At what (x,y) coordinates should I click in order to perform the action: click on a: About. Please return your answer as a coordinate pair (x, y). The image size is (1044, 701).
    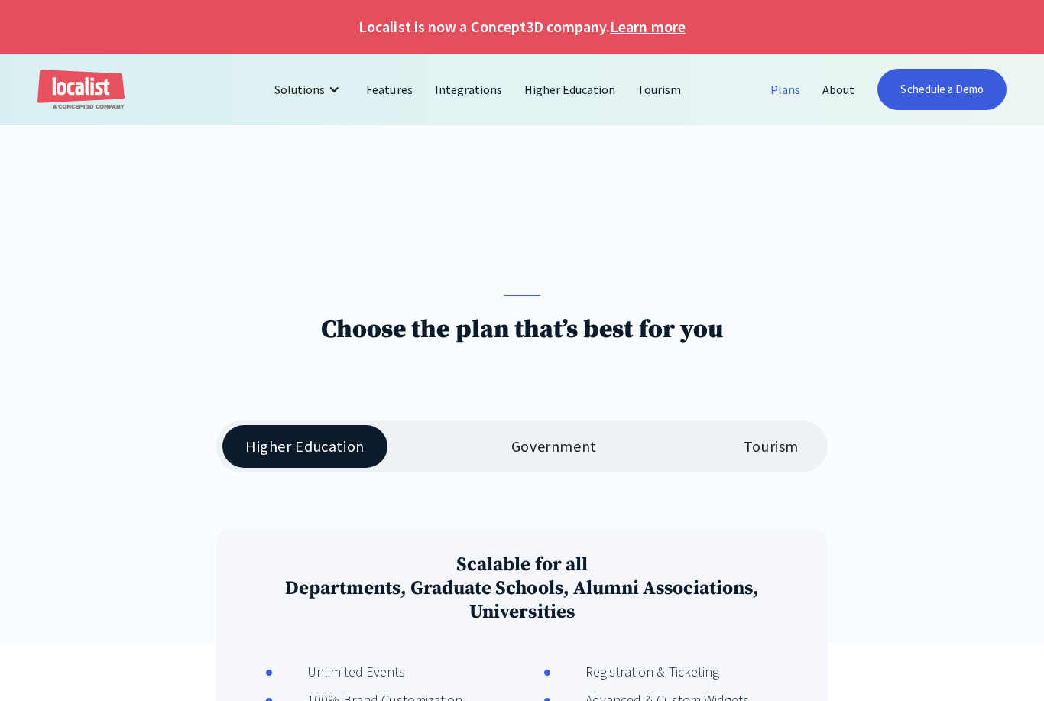
    Looking at the image, I should click on (838, 89).